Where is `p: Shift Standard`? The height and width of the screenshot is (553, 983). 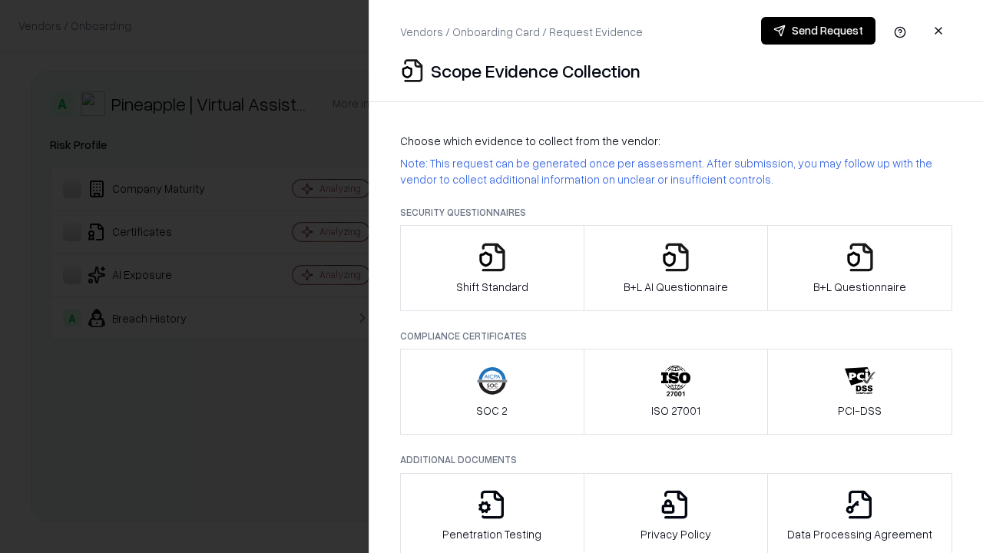 p: Shift Standard is located at coordinates (492, 286).